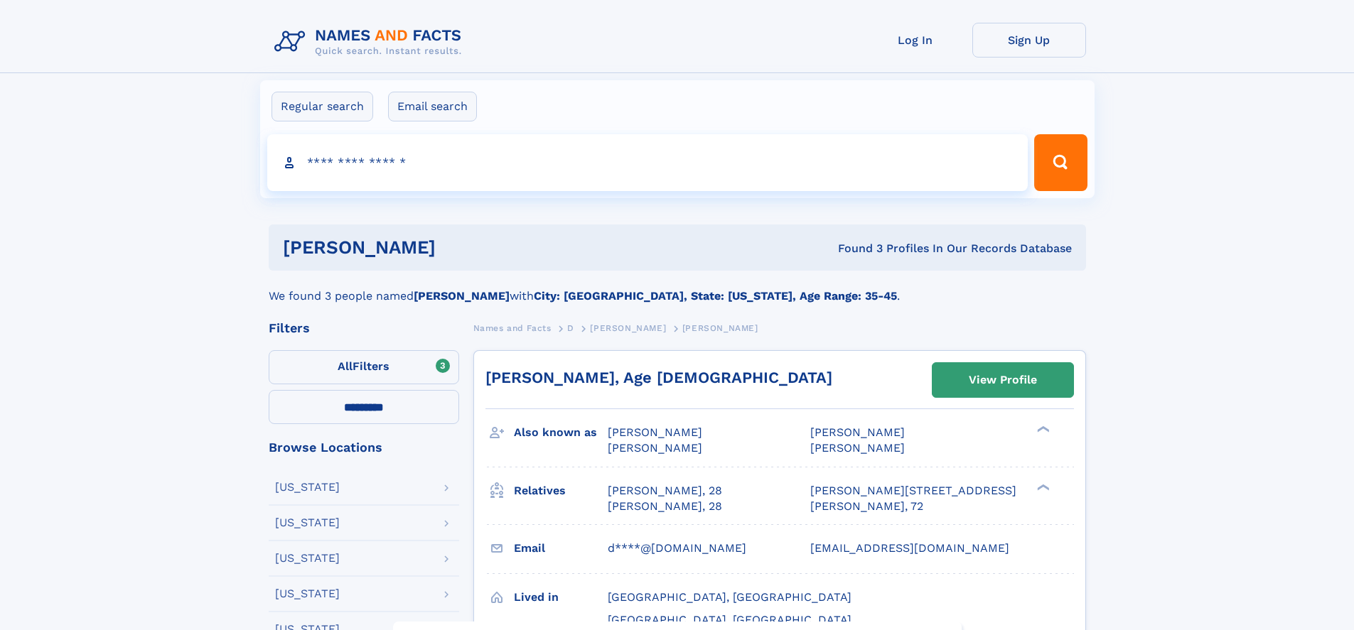 This screenshot has width=1354, height=630. Describe the element at coordinates (915, 40) in the screenshot. I see `a: Log In` at that location.